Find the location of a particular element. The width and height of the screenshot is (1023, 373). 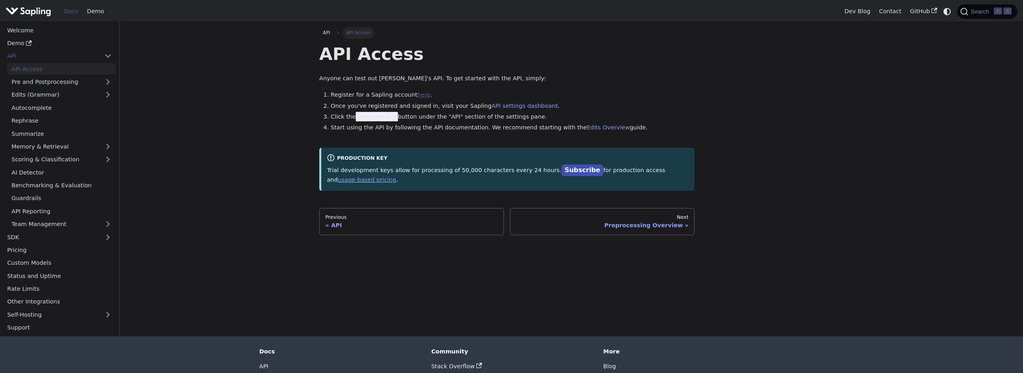

p: Trial development keys allow for processing of 50,000 characters every 24 hours. for production a... is located at coordinates (508, 175).